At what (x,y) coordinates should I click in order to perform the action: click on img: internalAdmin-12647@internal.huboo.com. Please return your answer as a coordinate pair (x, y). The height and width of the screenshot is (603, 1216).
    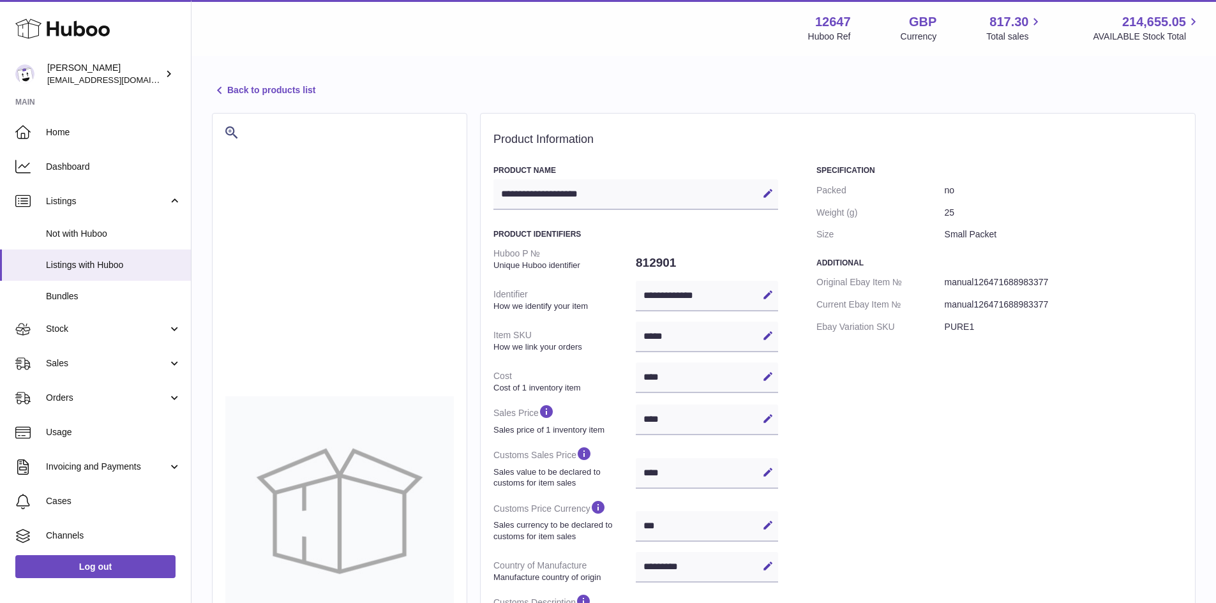
    Looking at the image, I should click on (25, 74).